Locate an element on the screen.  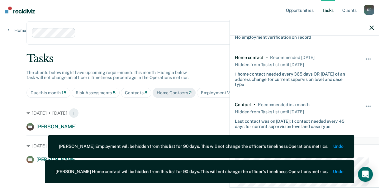
div: Home contact is located at coordinates (249, 57).